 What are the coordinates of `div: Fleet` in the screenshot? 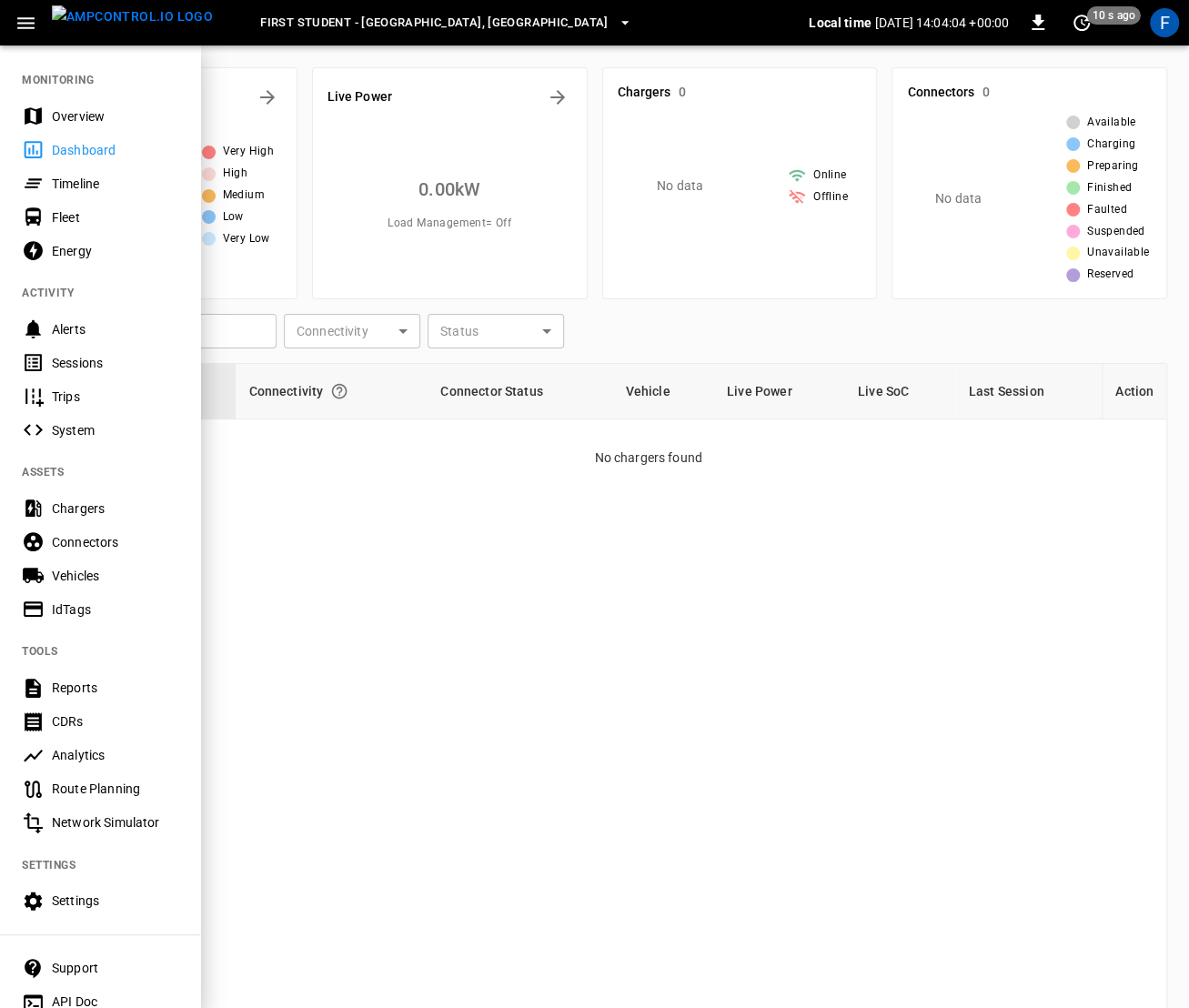 It's located at (115, 218).